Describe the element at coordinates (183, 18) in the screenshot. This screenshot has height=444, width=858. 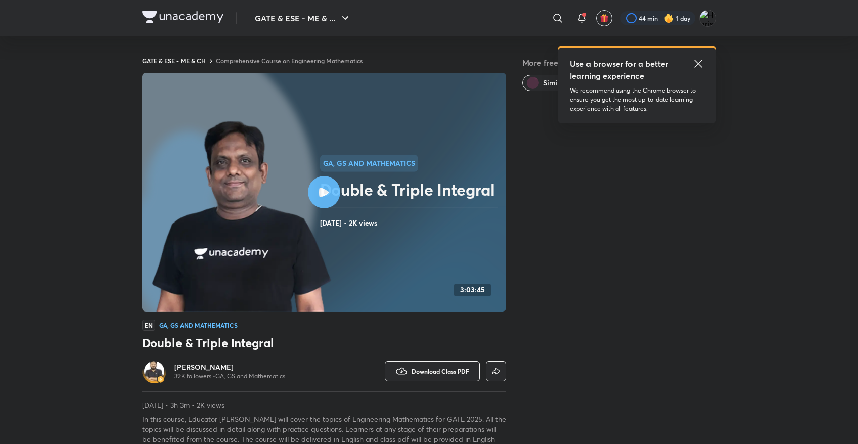
I see `a: Company Logo` at that location.